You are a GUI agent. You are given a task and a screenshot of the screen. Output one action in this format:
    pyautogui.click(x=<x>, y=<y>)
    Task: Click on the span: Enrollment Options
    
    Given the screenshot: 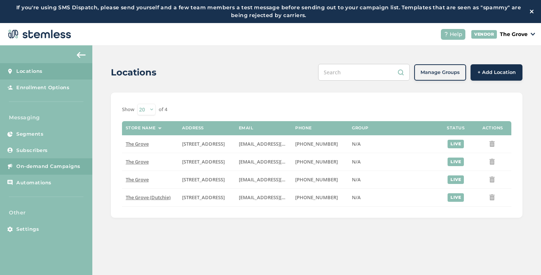 What is the action you would take?
    pyautogui.click(x=43, y=88)
    